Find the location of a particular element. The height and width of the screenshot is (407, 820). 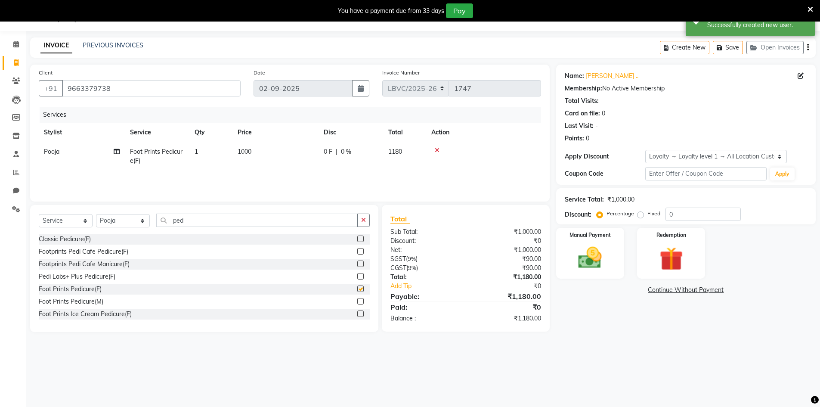

input: Search or Scan is located at coordinates (257, 220).